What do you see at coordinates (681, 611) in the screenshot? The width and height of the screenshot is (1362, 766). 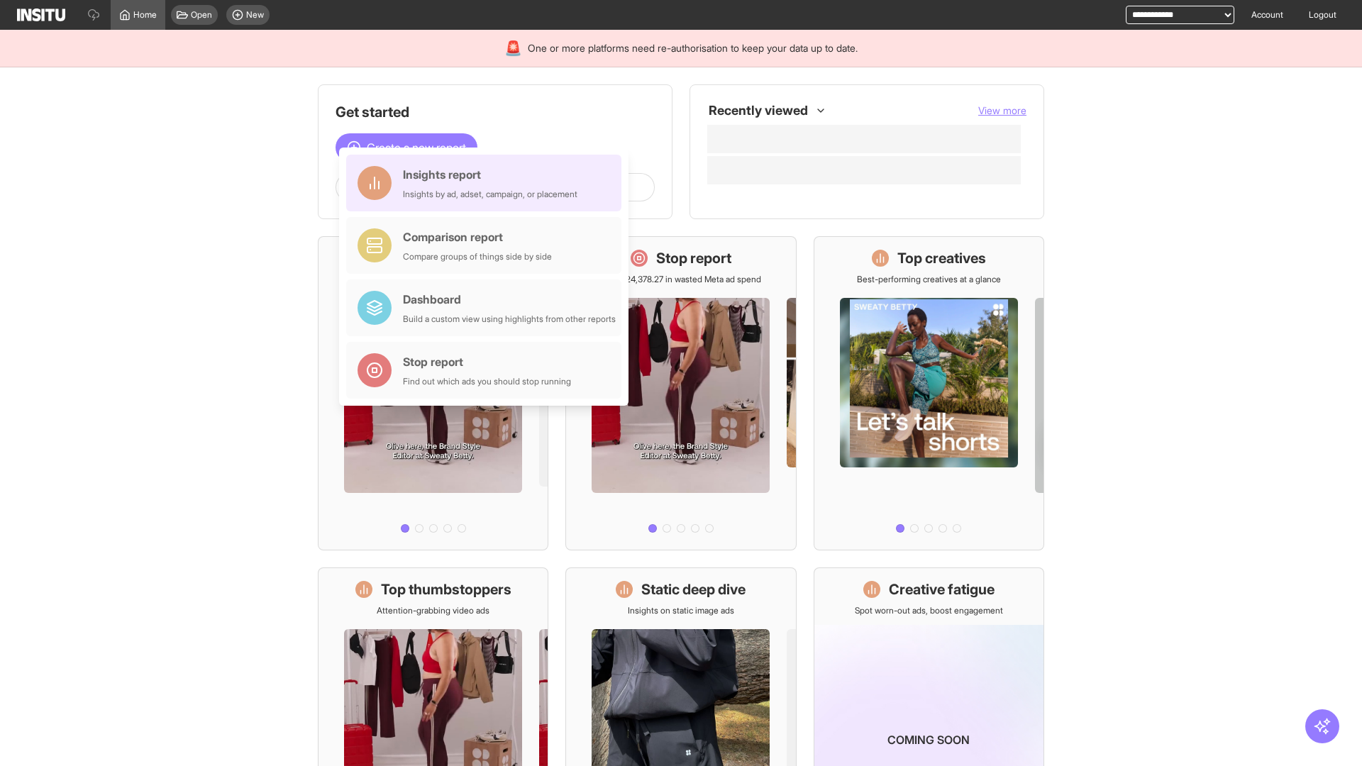 I see `p: Insights on static image ads` at bounding box center [681, 611].